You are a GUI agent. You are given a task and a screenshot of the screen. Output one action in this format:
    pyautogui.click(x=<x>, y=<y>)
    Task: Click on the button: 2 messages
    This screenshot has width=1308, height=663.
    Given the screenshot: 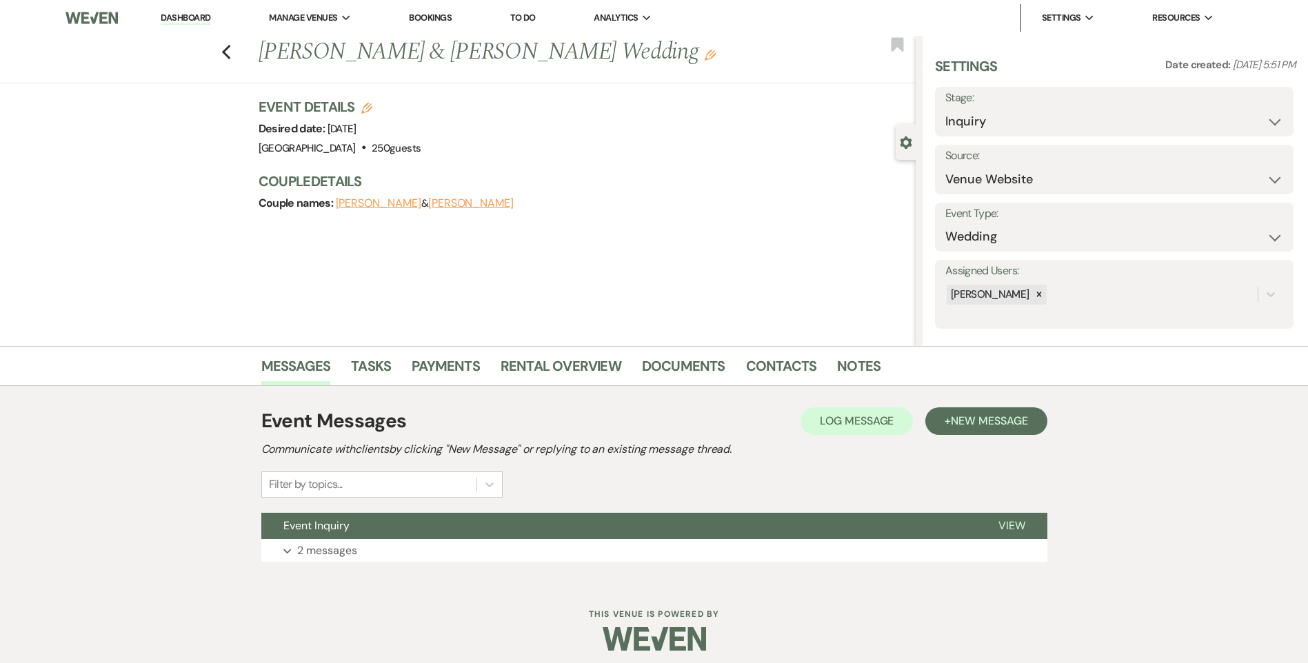 What is the action you would take?
    pyautogui.click(x=654, y=551)
    